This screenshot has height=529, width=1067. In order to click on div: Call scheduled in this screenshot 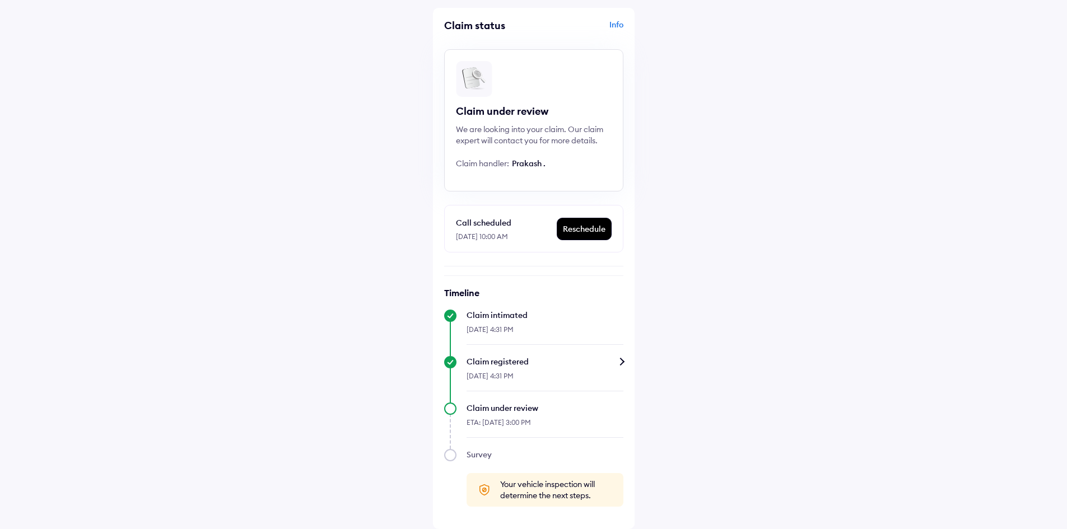, I will do `click(506, 223)`.